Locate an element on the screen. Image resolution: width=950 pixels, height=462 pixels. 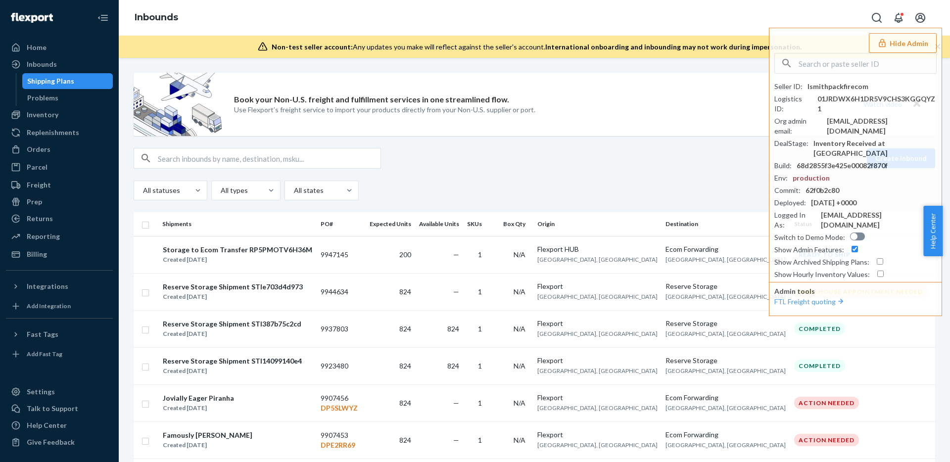
div: Show Hourly Inventory Values : is located at coordinates (822, 275).